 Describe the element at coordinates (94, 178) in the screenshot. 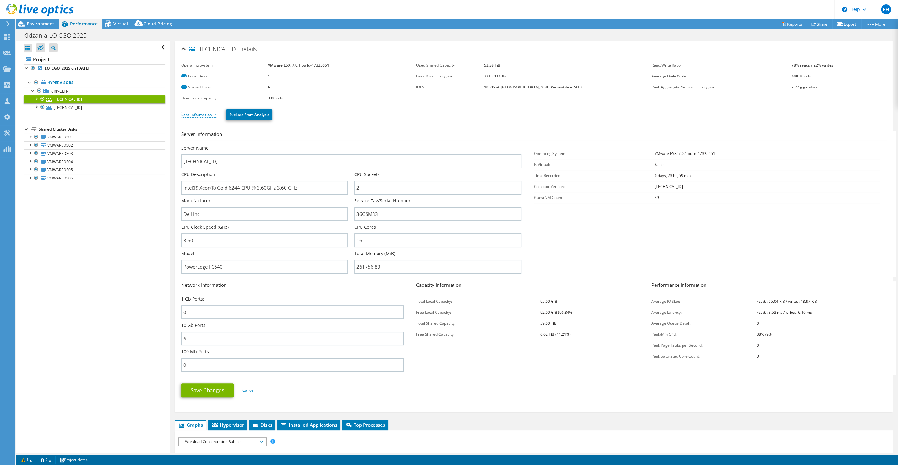

I see `a: VMWAREDS06` at that location.